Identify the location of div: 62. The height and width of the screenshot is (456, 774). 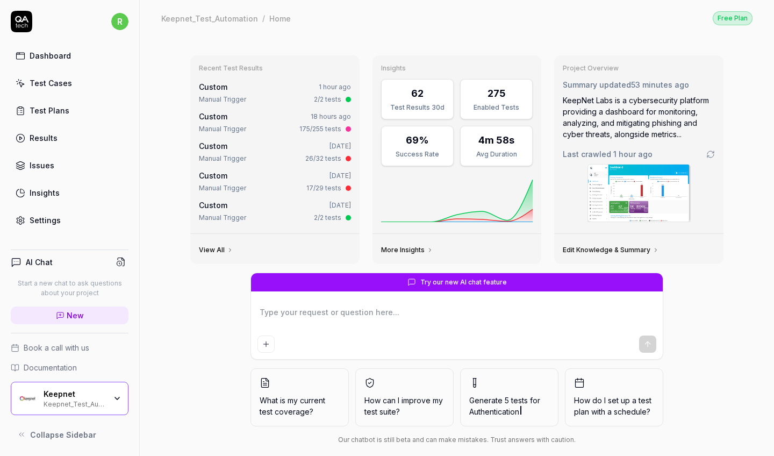
(417, 93).